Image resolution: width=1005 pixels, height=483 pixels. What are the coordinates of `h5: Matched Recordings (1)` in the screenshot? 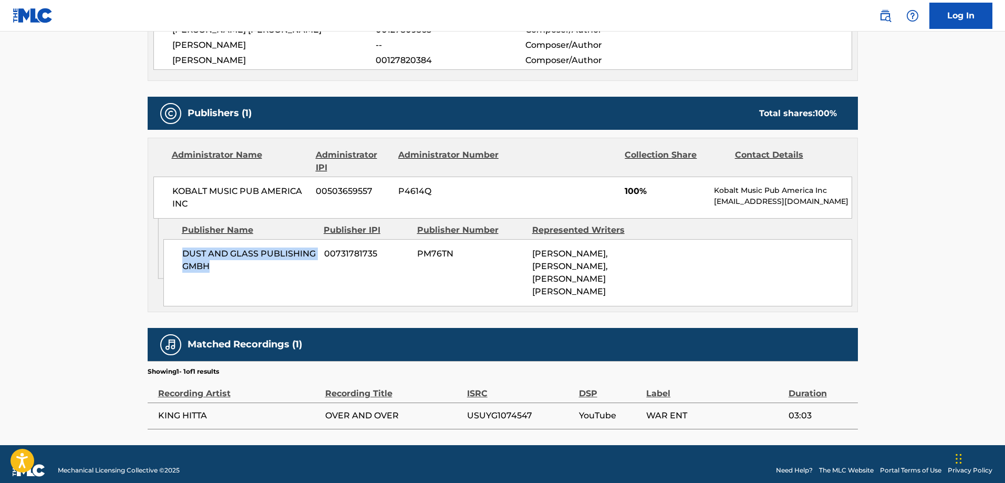 It's located at (245, 344).